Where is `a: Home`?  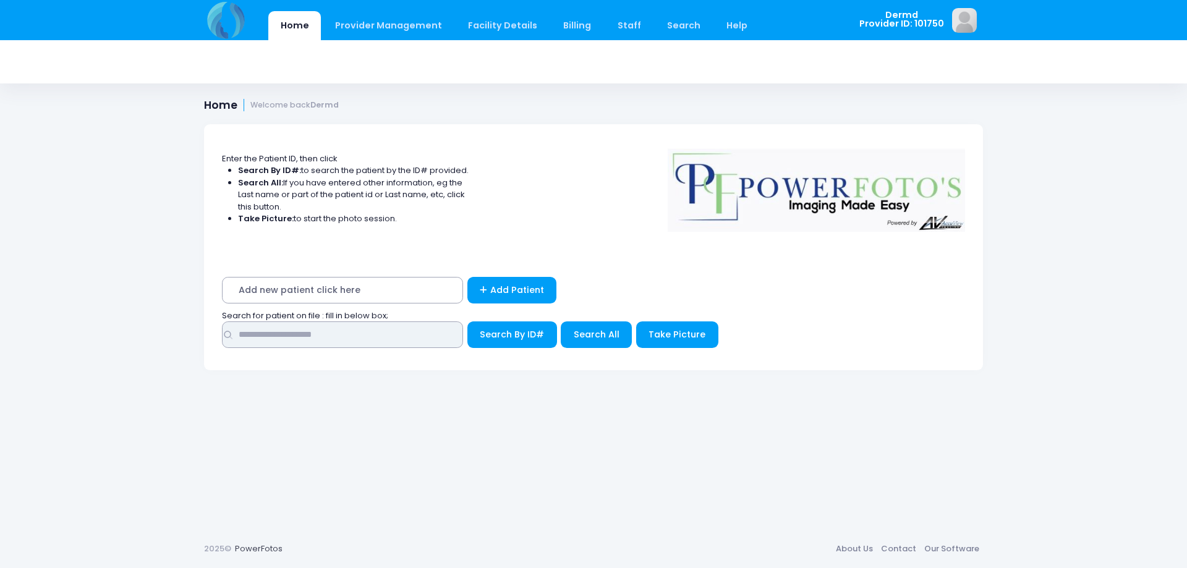
a: Home is located at coordinates (294, 25).